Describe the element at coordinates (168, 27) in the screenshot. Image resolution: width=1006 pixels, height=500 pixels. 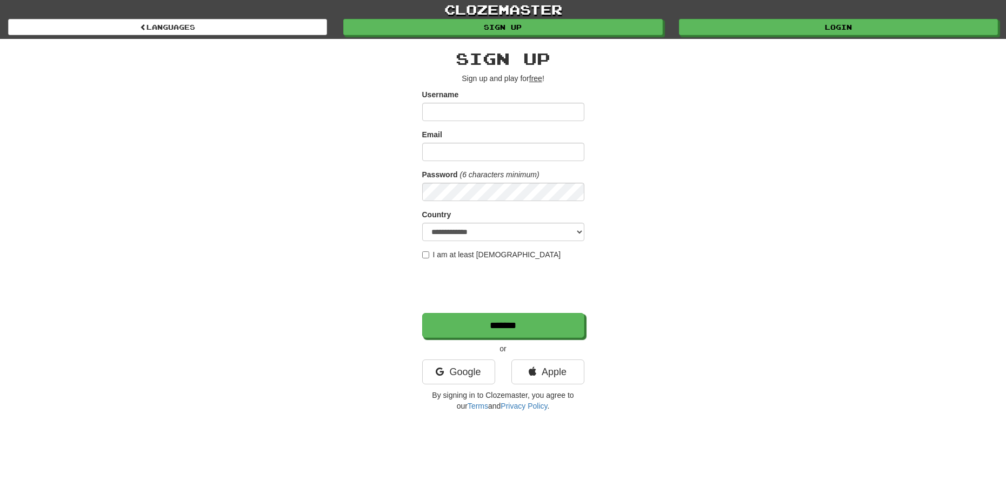
I see `a: Languages` at that location.